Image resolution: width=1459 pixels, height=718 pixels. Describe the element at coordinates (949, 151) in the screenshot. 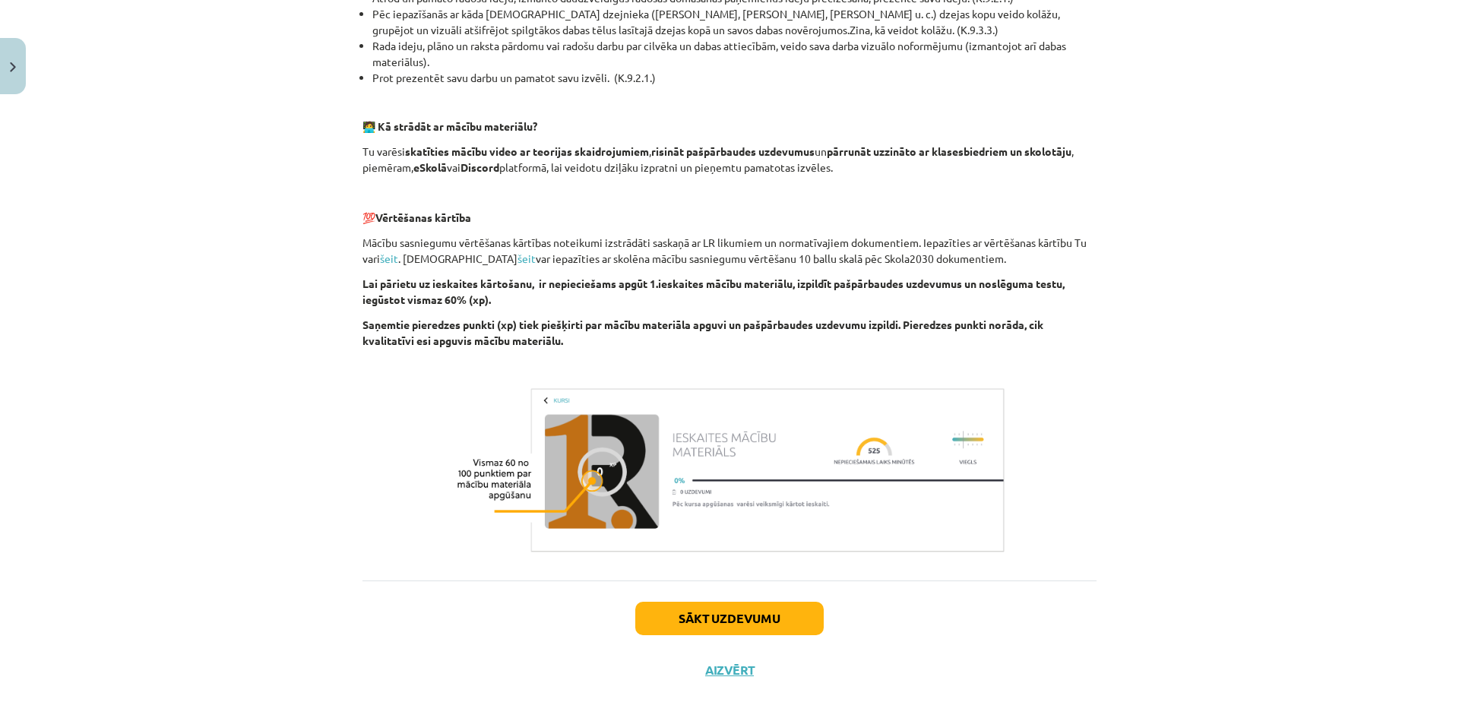

I see `strong: pārrunāt uzzināto ar klasesbiedriem un skolotāju` at that location.